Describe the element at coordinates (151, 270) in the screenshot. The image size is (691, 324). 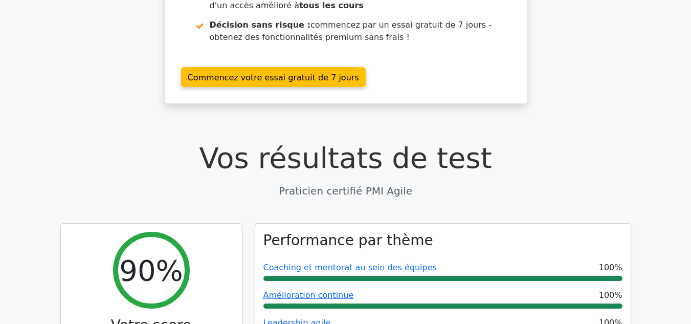
I see `font: 90%` at that location.